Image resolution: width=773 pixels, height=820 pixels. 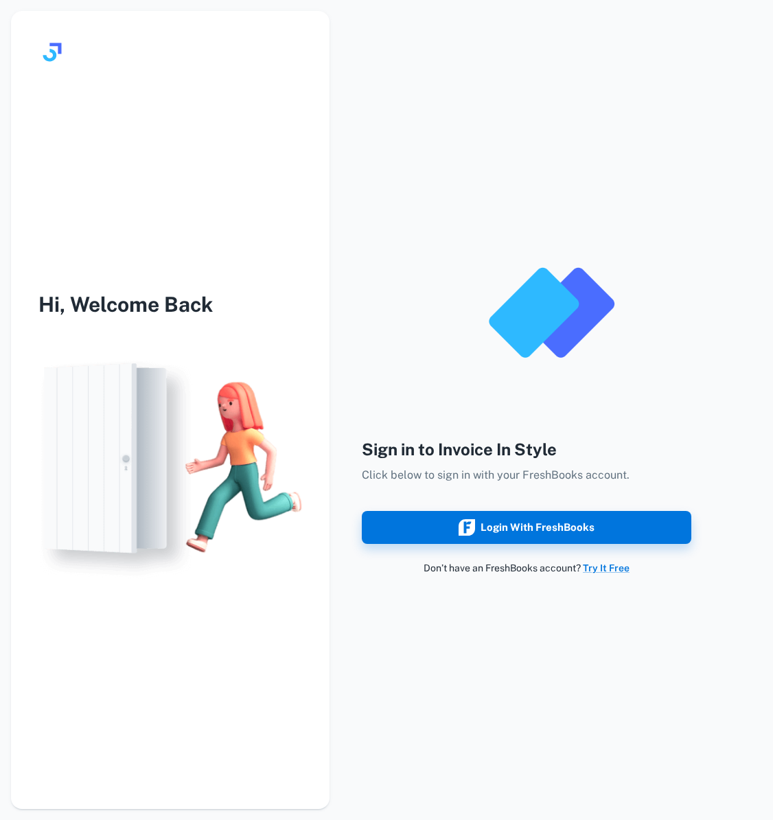 What do you see at coordinates (527, 568) in the screenshot?
I see `p: Don’t have an FreshBooks account?` at bounding box center [527, 568].